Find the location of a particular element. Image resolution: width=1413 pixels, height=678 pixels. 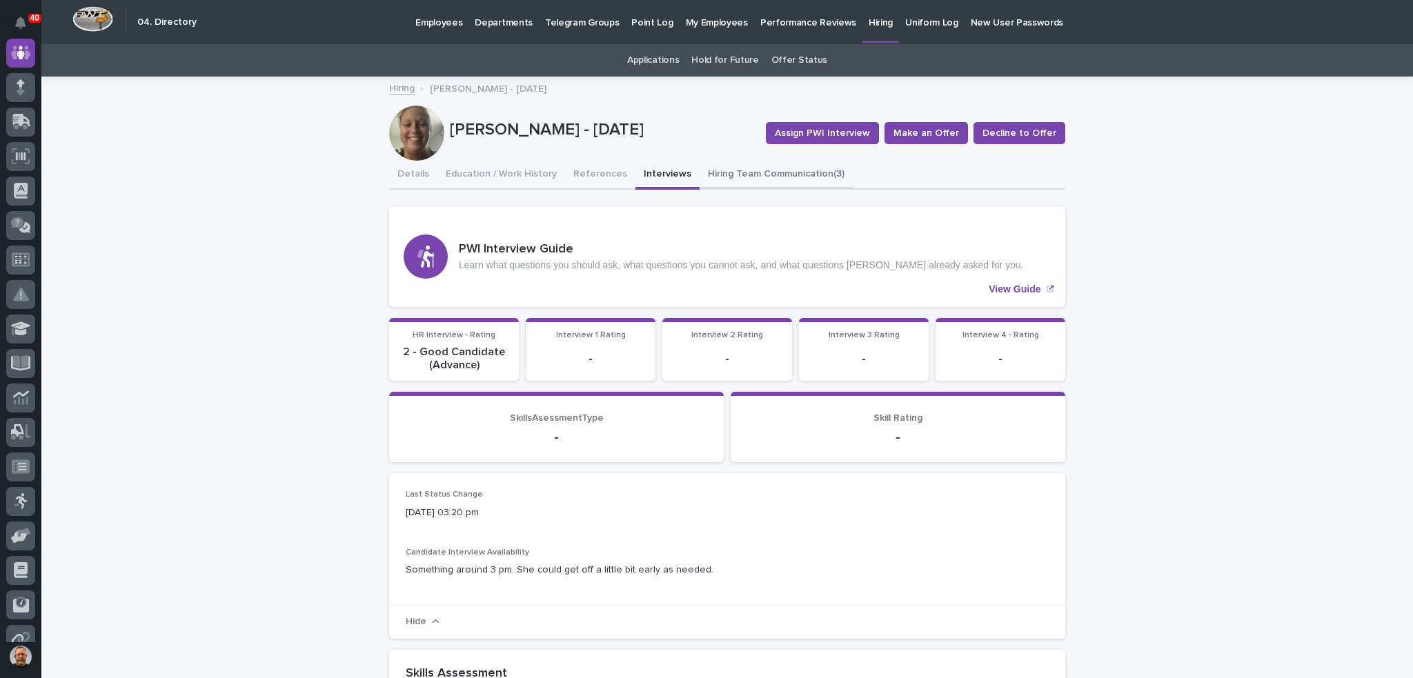

span: Last Status Change is located at coordinates (444, 495).